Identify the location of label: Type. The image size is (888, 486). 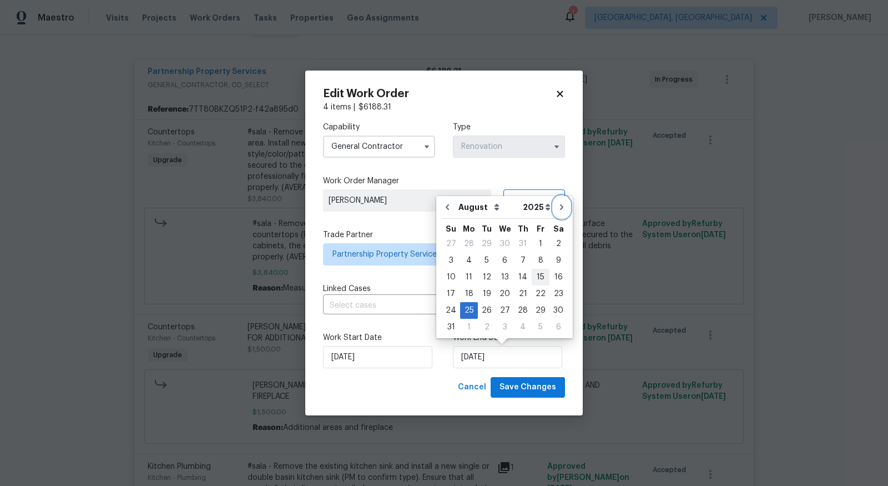
(509, 127).